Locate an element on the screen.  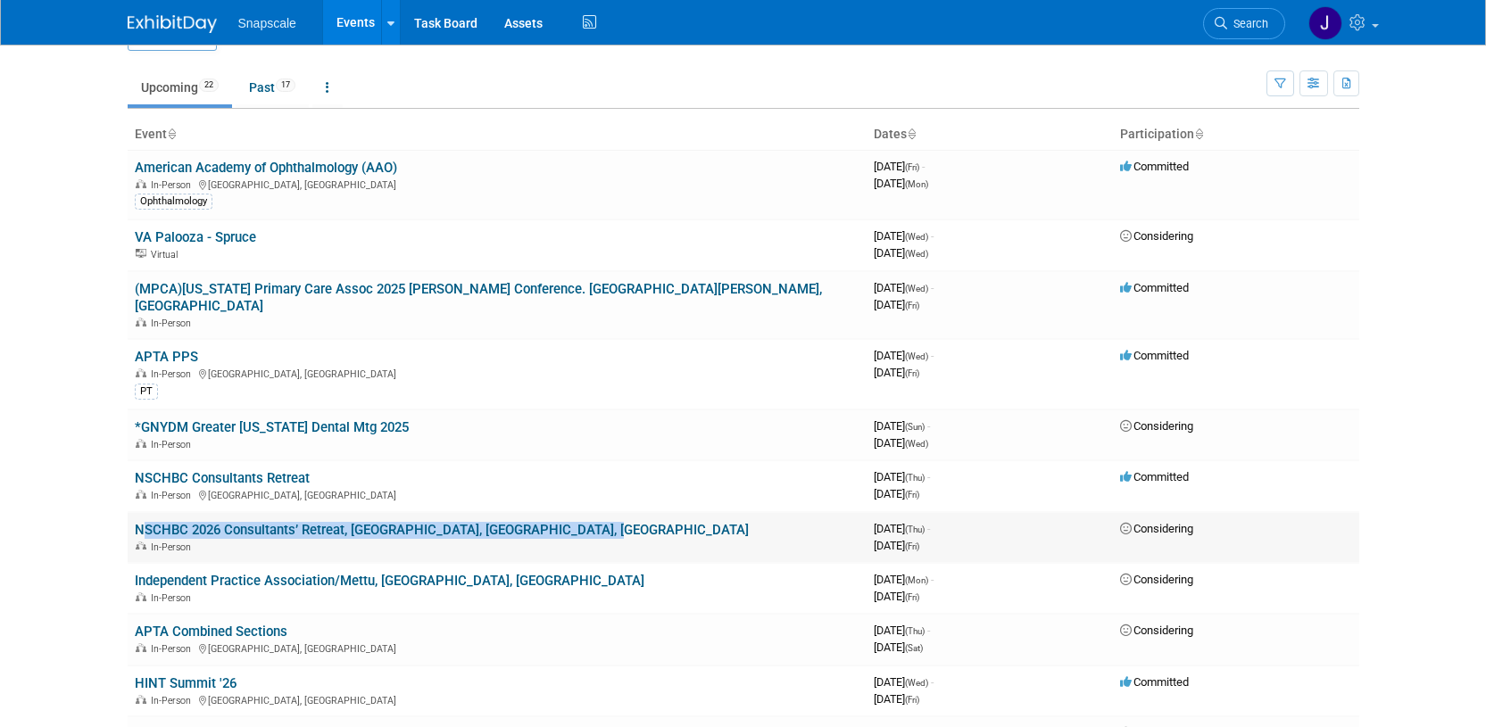
span: (Sat) is located at coordinates (914, 648).